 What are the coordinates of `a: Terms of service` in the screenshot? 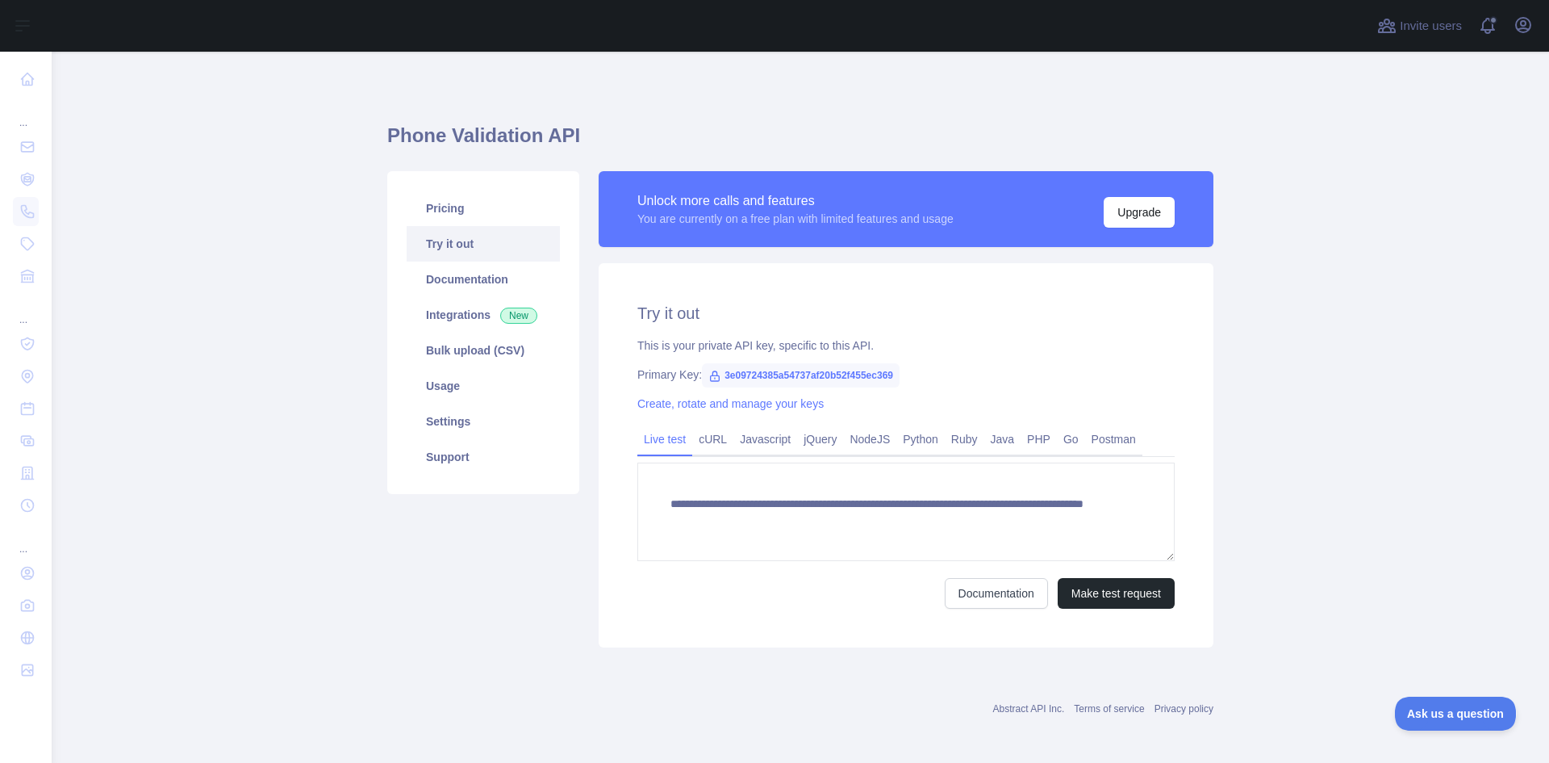 It's located at (1109, 709).